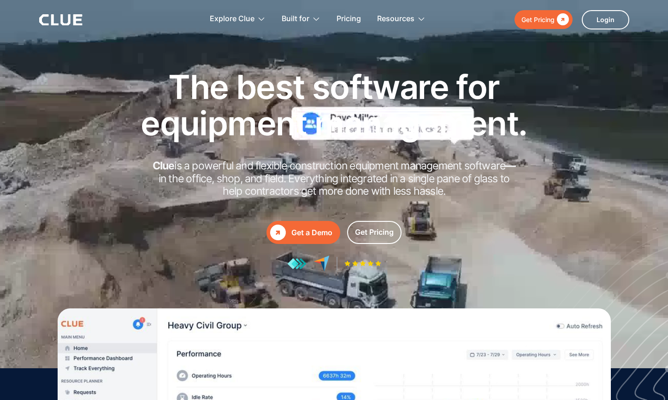  What do you see at coordinates (363, 264) in the screenshot?
I see `img: Five-star rating icon` at bounding box center [363, 264].